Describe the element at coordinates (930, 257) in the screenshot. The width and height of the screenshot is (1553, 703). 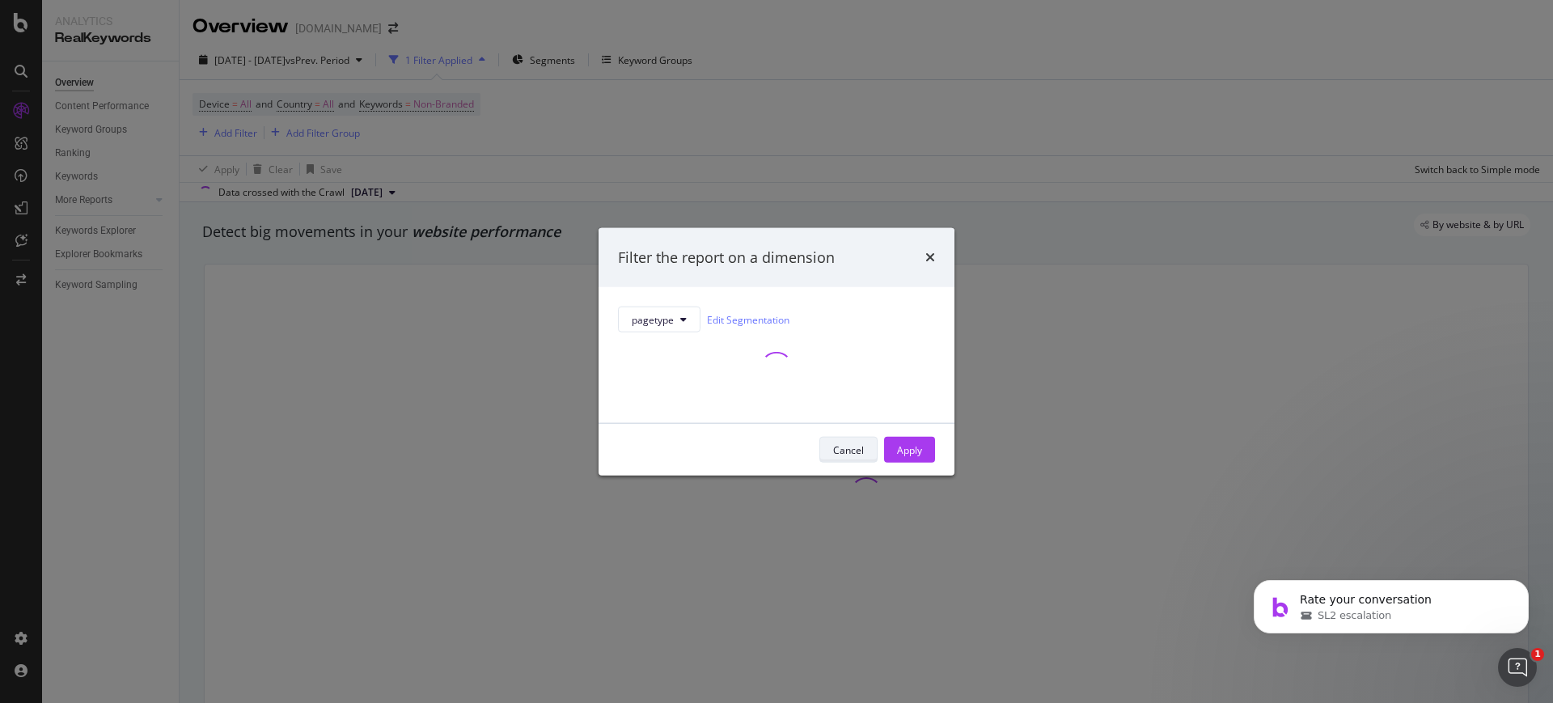
I see `div: times` at that location.